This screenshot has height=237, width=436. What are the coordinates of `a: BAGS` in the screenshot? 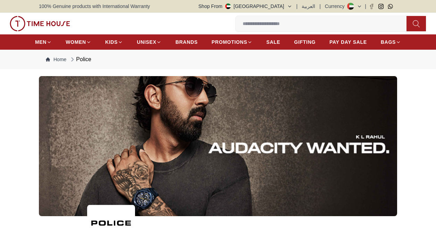 It's located at (391, 42).